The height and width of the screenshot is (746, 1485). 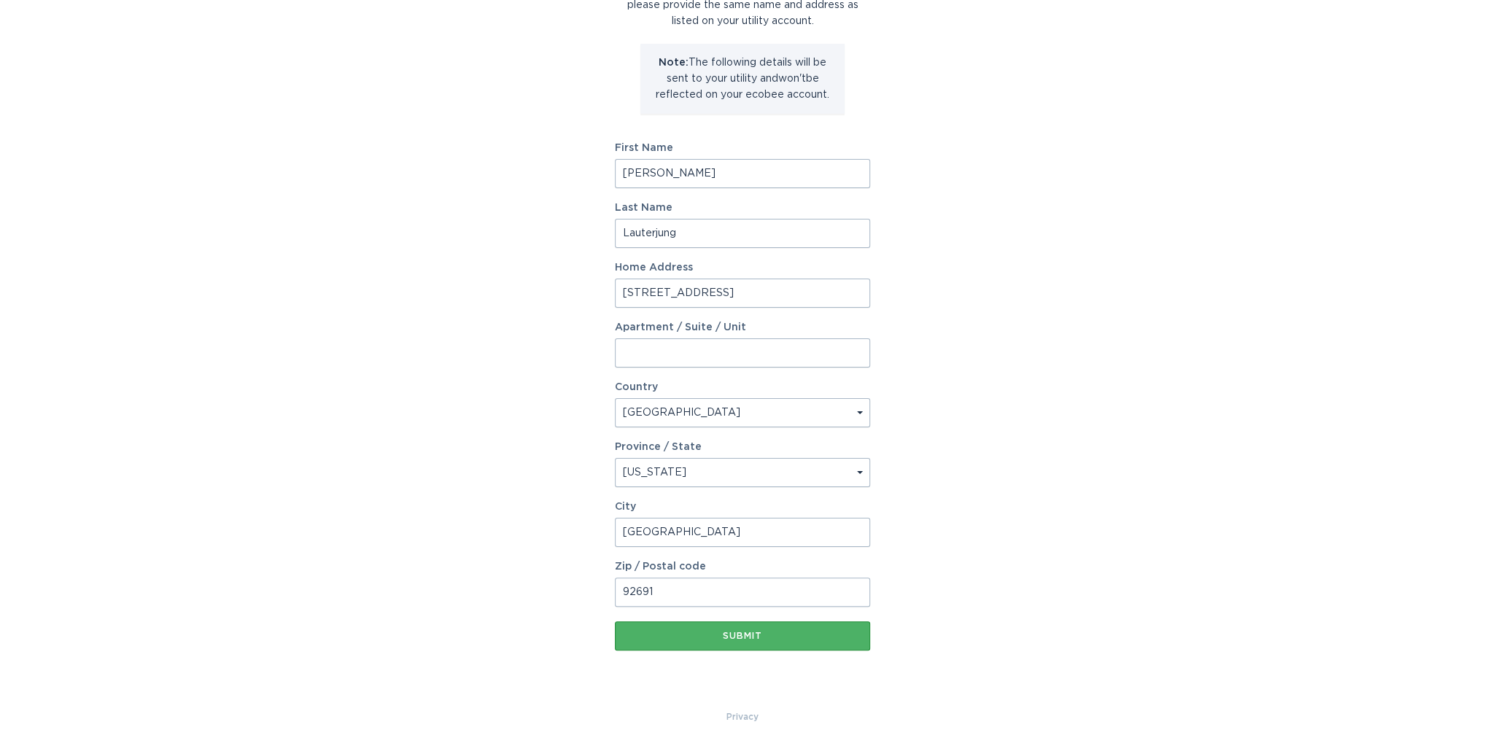 I want to click on div: Submit, so click(x=742, y=636).